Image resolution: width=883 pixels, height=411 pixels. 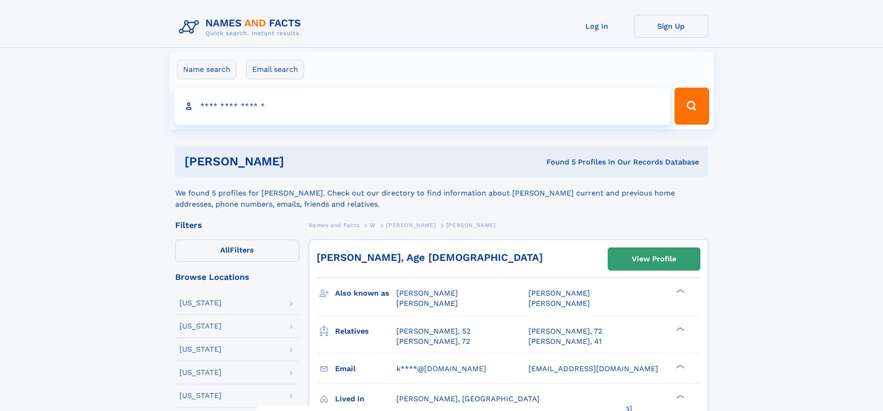 What do you see at coordinates (654, 259) in the screenshot?
I see `div: View Profile` at bounding box center [654, 259].